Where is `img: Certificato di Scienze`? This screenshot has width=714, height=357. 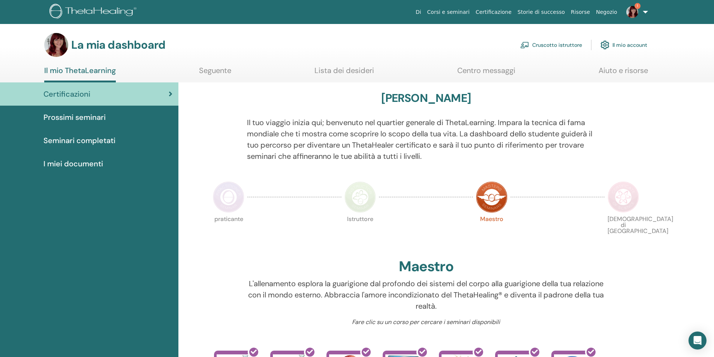 img: Certificato di Scienze is located at coordinates (623, 197).